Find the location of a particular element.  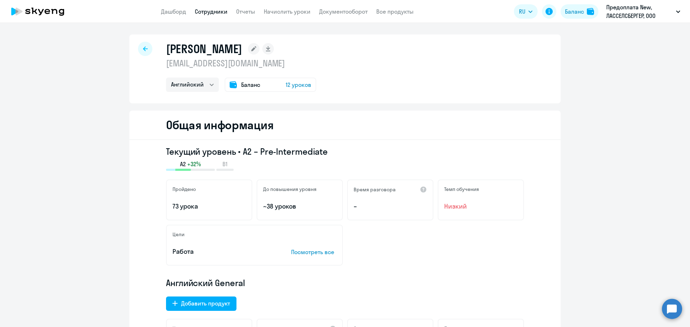

a: Начислить уроки is located at coordinates (287, 11).